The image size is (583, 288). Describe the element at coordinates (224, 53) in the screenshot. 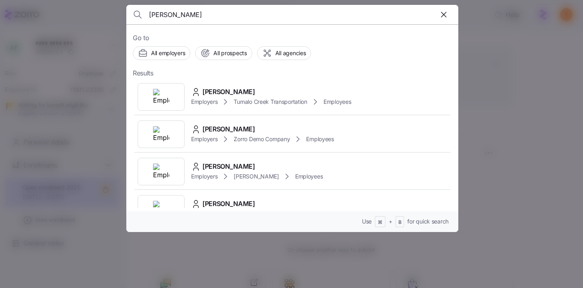

I see `button: All prospects` at that location.